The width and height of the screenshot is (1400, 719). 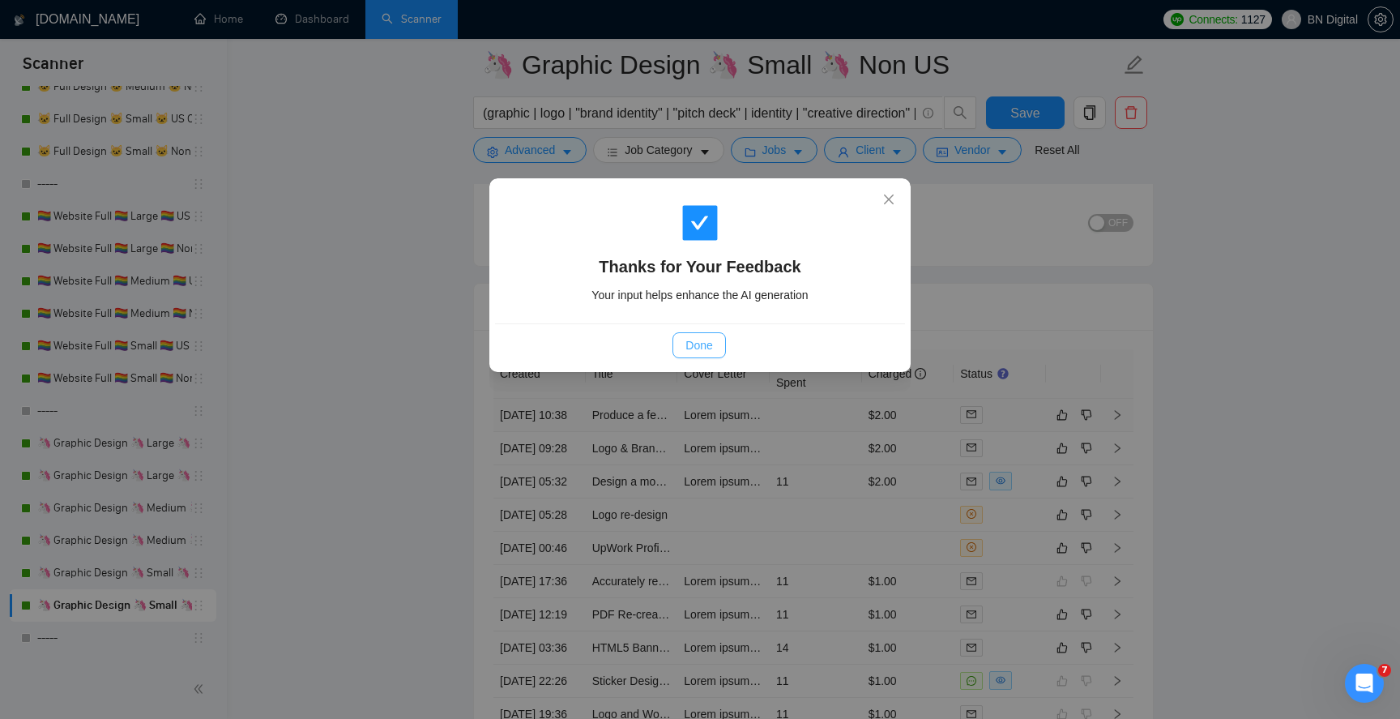 I want to click on button: Done, so click(x=698, y=345).